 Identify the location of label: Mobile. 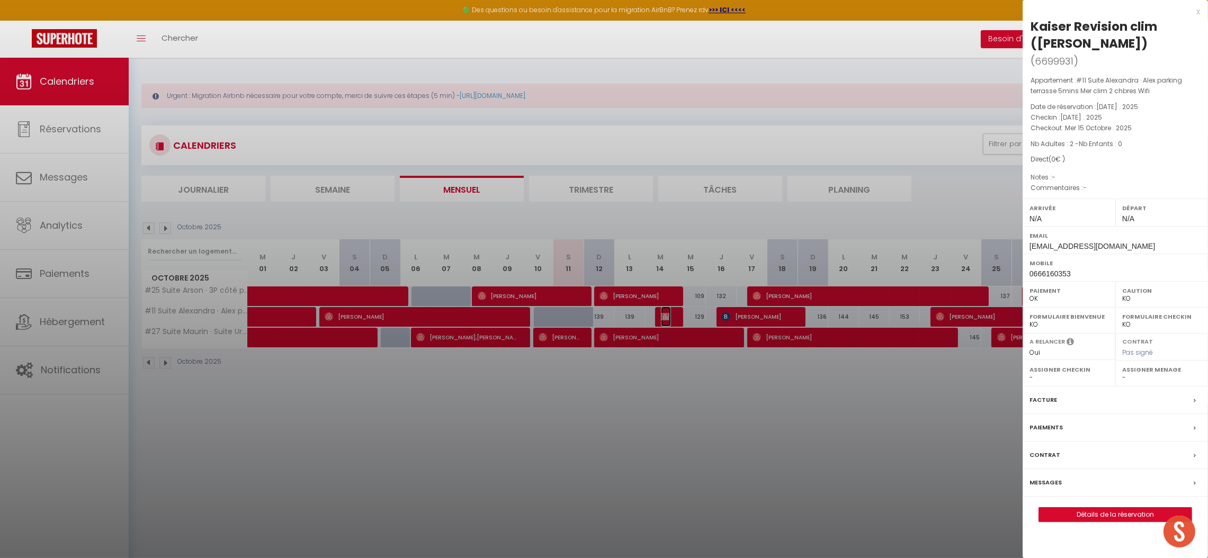
(1116, 263).